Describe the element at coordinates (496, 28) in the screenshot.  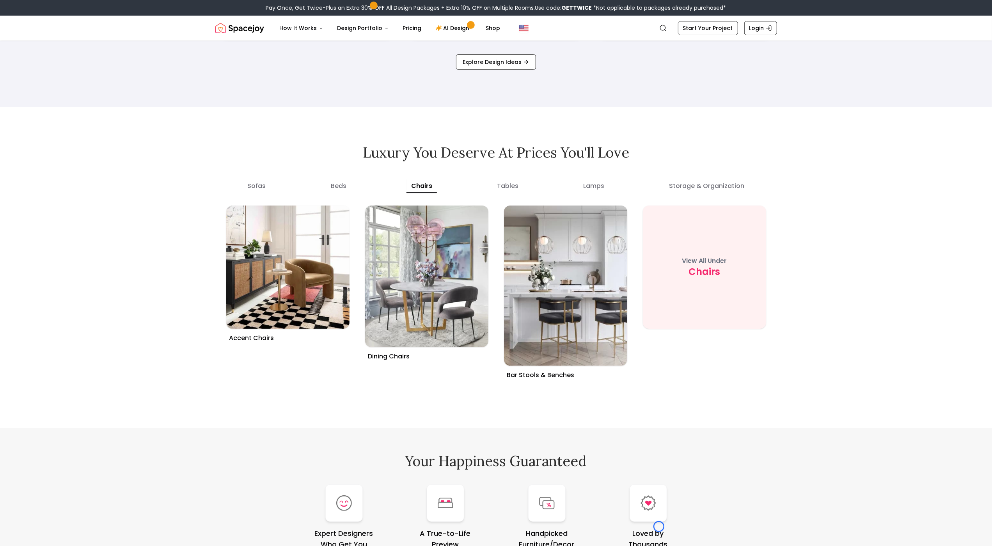
I see `nav: Global` at that location.